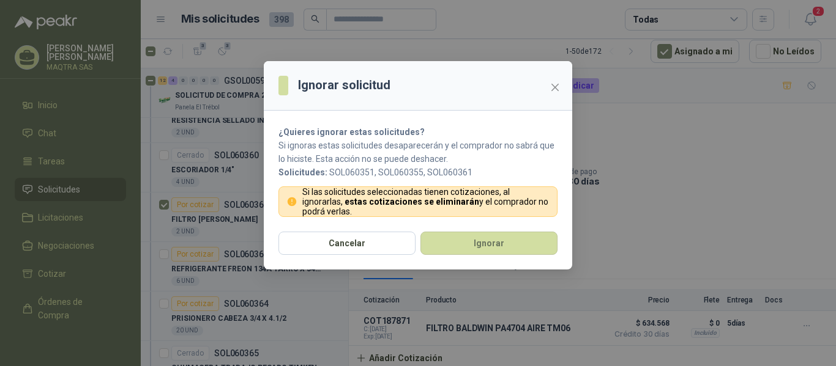 The width and height of the screenshot is (836, 366). What do you see at coordinates (303, 173) in the screenshot?
I see `b: Solicitudes:` at bounding box center [303, 173].